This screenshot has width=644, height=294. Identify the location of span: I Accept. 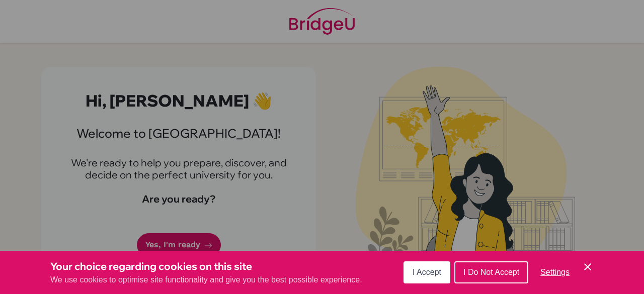
(427, 272).